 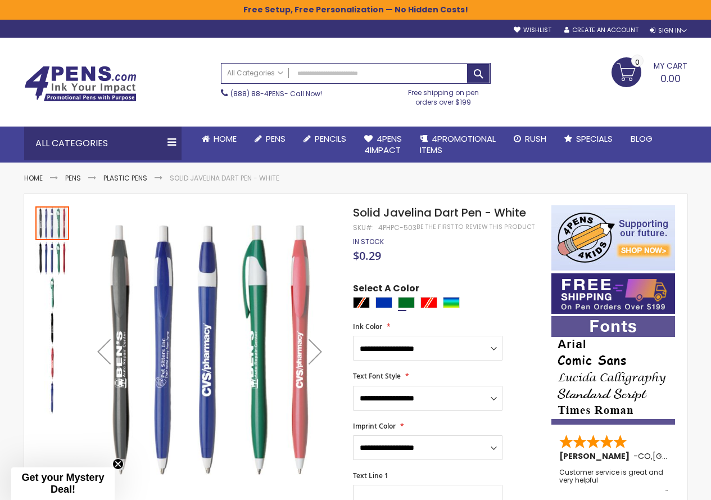 I want to click on a: 0.00 0, so click(x=649, y=71).